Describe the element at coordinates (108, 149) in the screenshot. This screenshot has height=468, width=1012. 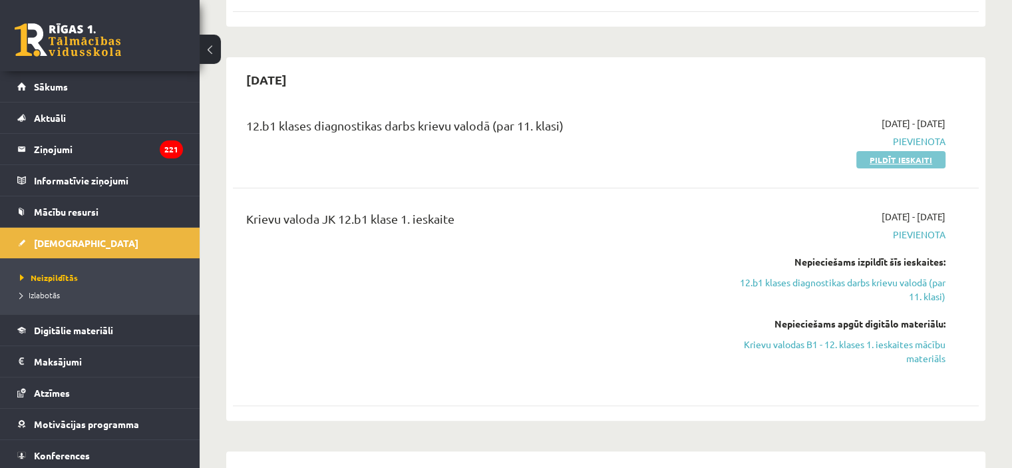
I see `legend: Ziņojumi` at that location.